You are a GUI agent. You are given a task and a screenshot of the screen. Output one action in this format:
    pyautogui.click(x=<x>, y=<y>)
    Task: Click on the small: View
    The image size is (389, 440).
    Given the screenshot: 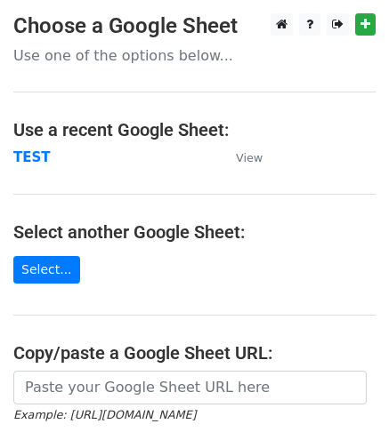 What is the action you would take?
    pyautogui.click(x=249, y=157)
    